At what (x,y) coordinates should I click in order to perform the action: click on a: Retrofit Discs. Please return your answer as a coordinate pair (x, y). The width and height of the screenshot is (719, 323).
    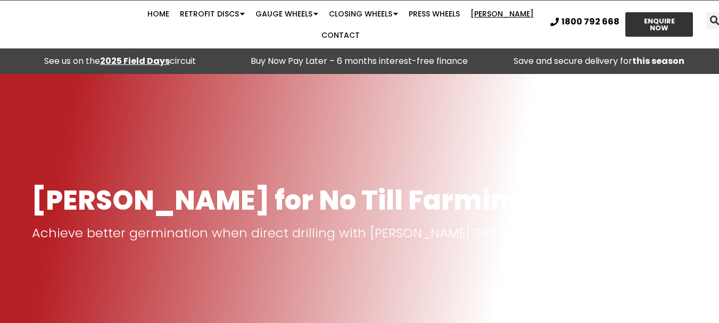
    Looking at the image, I should click on (212, 14).